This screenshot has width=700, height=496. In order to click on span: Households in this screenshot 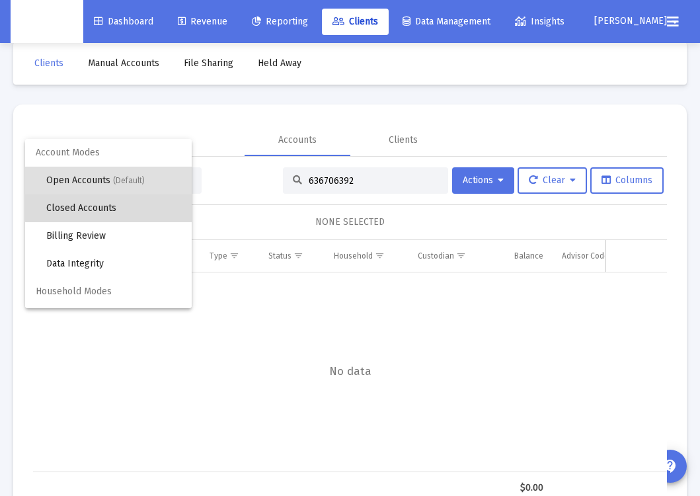, I will do `click(114, 319)`.